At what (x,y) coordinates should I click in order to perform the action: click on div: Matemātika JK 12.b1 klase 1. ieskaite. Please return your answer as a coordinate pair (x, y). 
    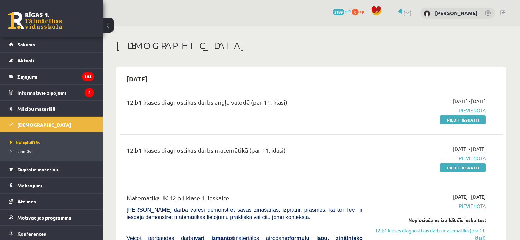
    Looking at the image, I should click on (244, 200).